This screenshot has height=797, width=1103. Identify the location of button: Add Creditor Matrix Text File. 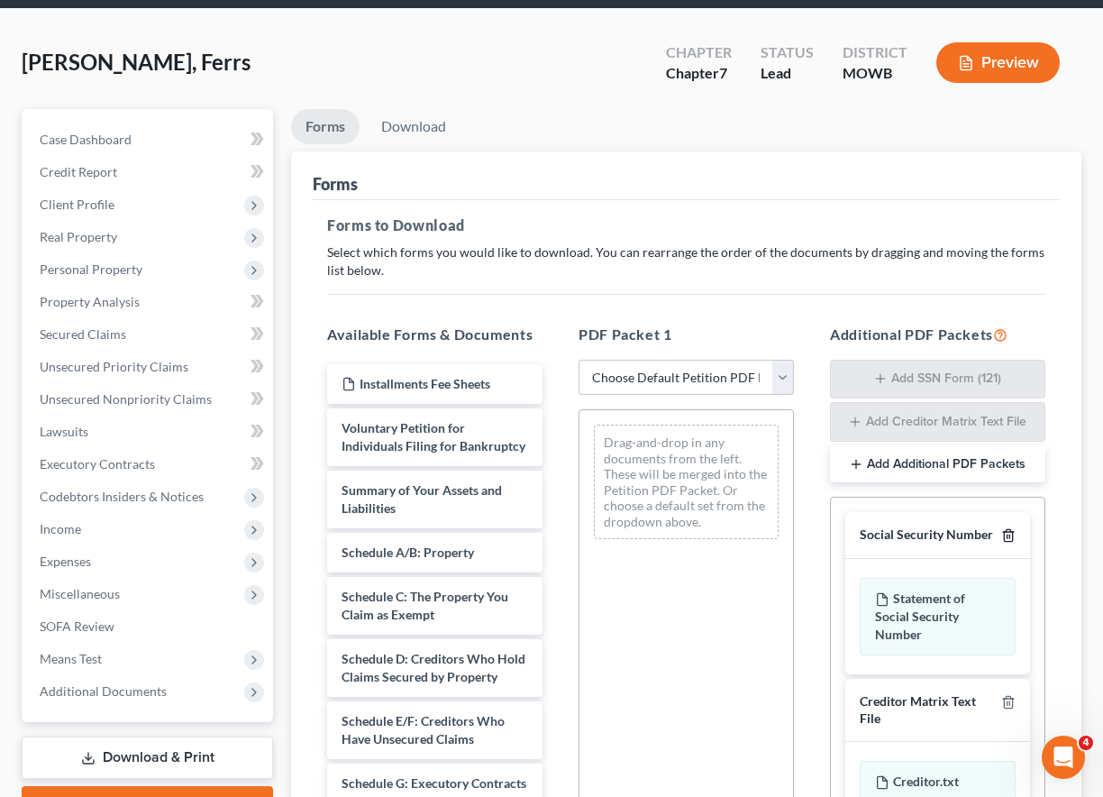
(937, 422).